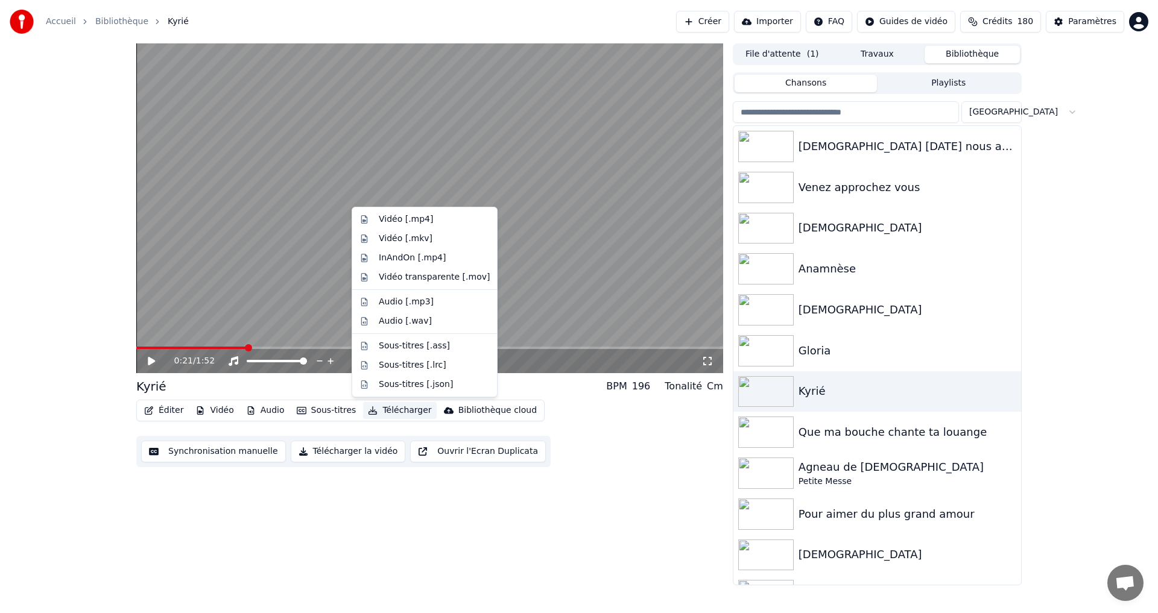 Image resolution: width=1158 pixels, height=613 pixels. What do you see at coordinates (907, 432) in the screenshot?
I see `div: Que ma bouche chante ta louange` at bounding box center [907, 432].